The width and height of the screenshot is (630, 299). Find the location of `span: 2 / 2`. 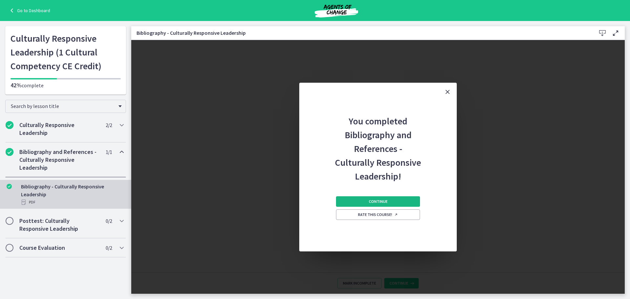

span: 2 / 2 is located at coordinates (109, 125).